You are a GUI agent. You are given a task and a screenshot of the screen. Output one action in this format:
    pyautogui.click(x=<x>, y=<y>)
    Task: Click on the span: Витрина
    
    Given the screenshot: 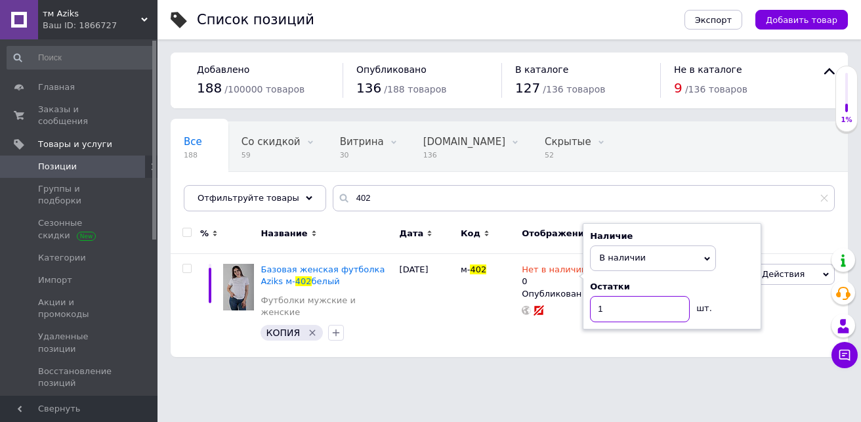 What is the action you would take?
    pyautogui.click(x=362, y=142)
    